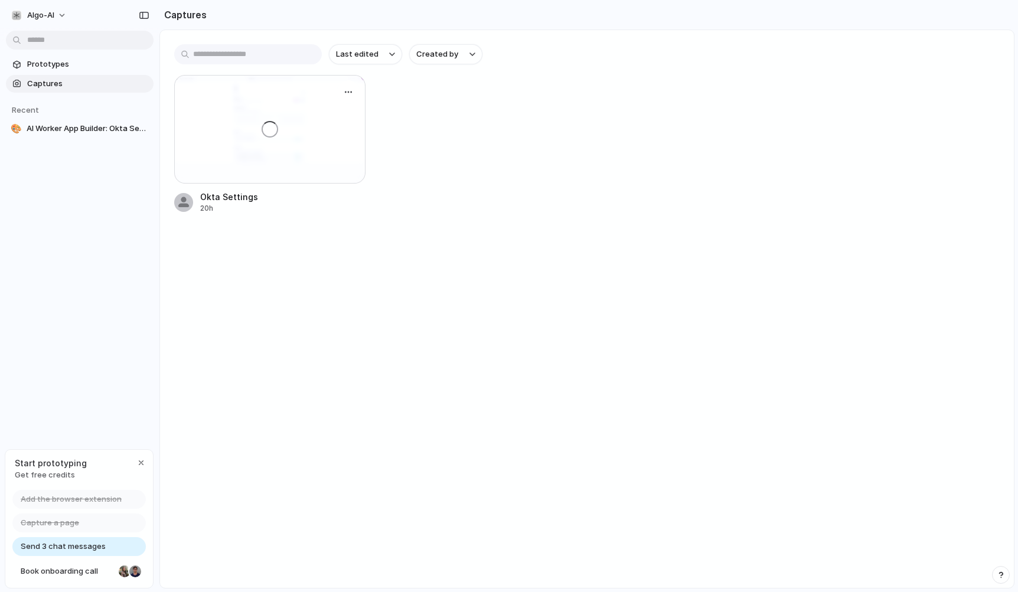  I want to click on span: Prototypes, so click(88, 64).